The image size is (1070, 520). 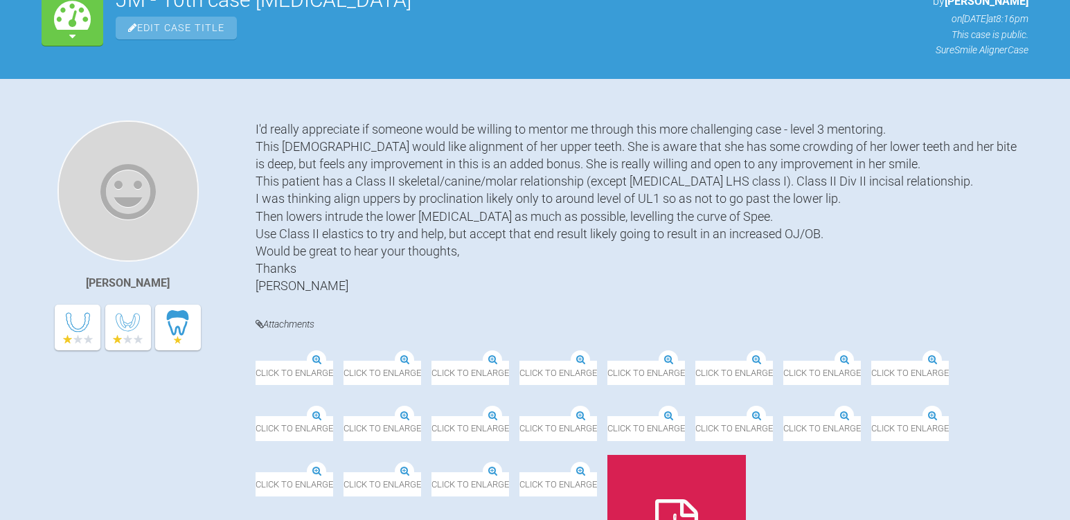 What do you see at coordinates (642, 208) in the screenshot?
I see `div: I'd really appreciate if someone would be willing to mentor me through this more challenging case...` at bounding box center [642, 208].